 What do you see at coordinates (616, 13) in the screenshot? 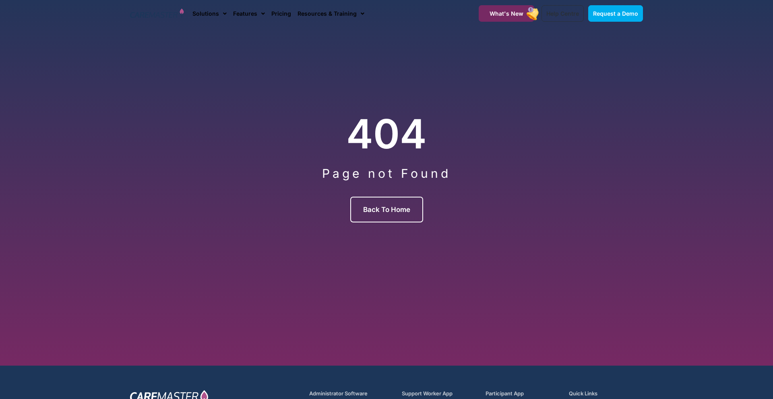
I see `a: Request a Demo` at bounding box center [616, 13].